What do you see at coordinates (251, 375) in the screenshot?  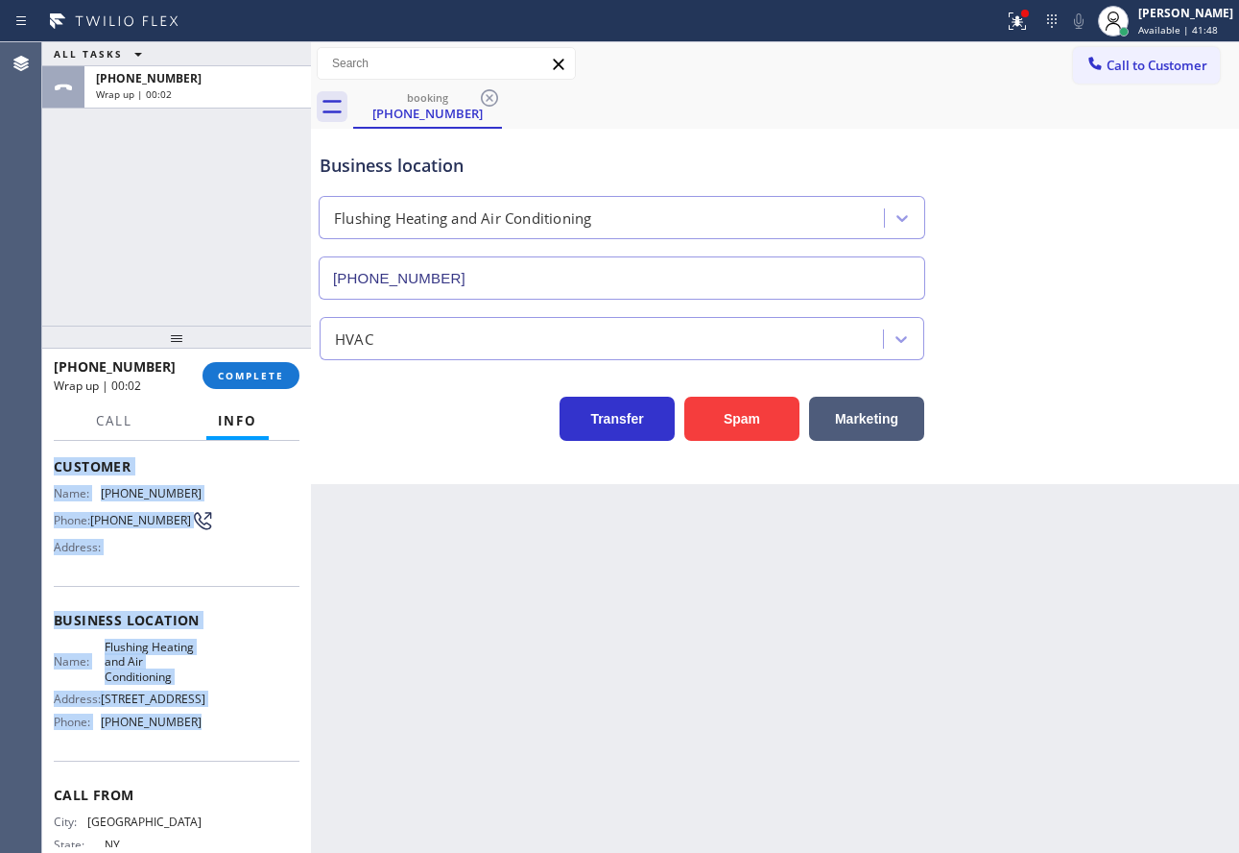 I see `span: COMPLETE` at bounding box center [251, 375].